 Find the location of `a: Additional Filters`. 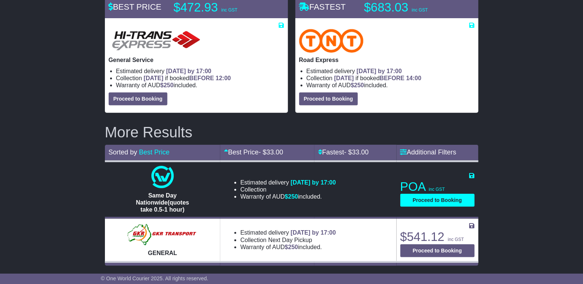

a: Additional Filters is located at coordinates (428, 152).